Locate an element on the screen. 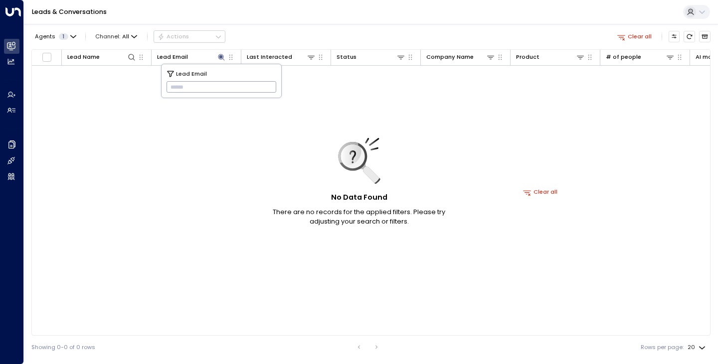 The image size is (718, 364). a: Leads & Conversations is located at coordinates (69, 11).